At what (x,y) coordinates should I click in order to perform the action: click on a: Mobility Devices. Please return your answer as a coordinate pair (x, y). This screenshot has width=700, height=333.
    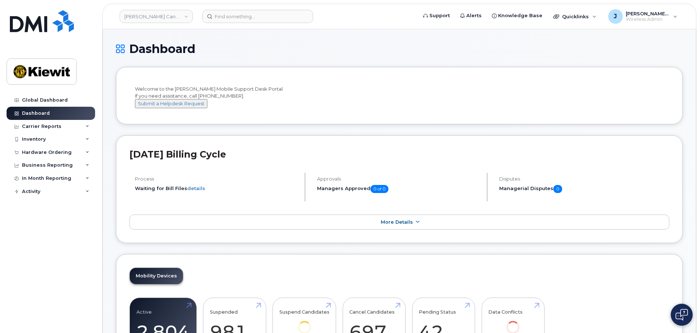
    Looking at the image, I should click on (156, 276).